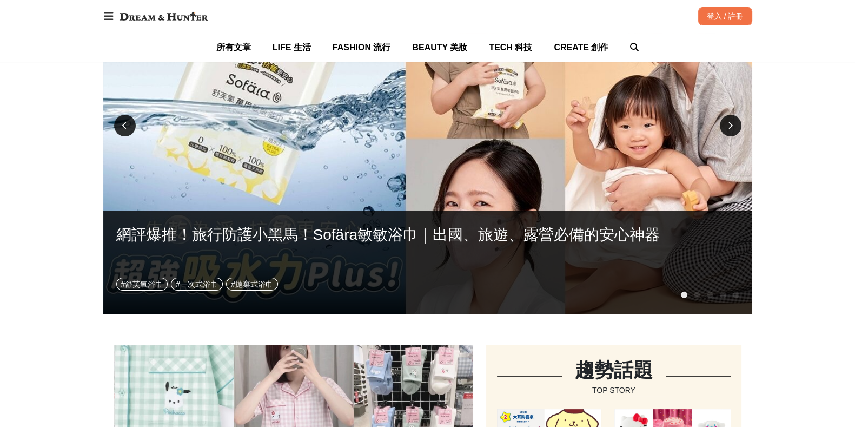 This screenshot has height=427, width=855. What do you see at coordinates (252, 284) in the screenshot?
I see `span: # 拋棄式浴巾` at bounding box center [252, 284].